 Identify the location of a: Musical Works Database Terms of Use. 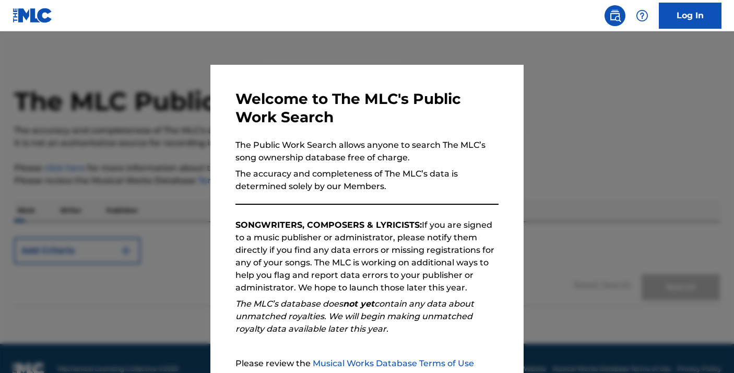
(393, 363).